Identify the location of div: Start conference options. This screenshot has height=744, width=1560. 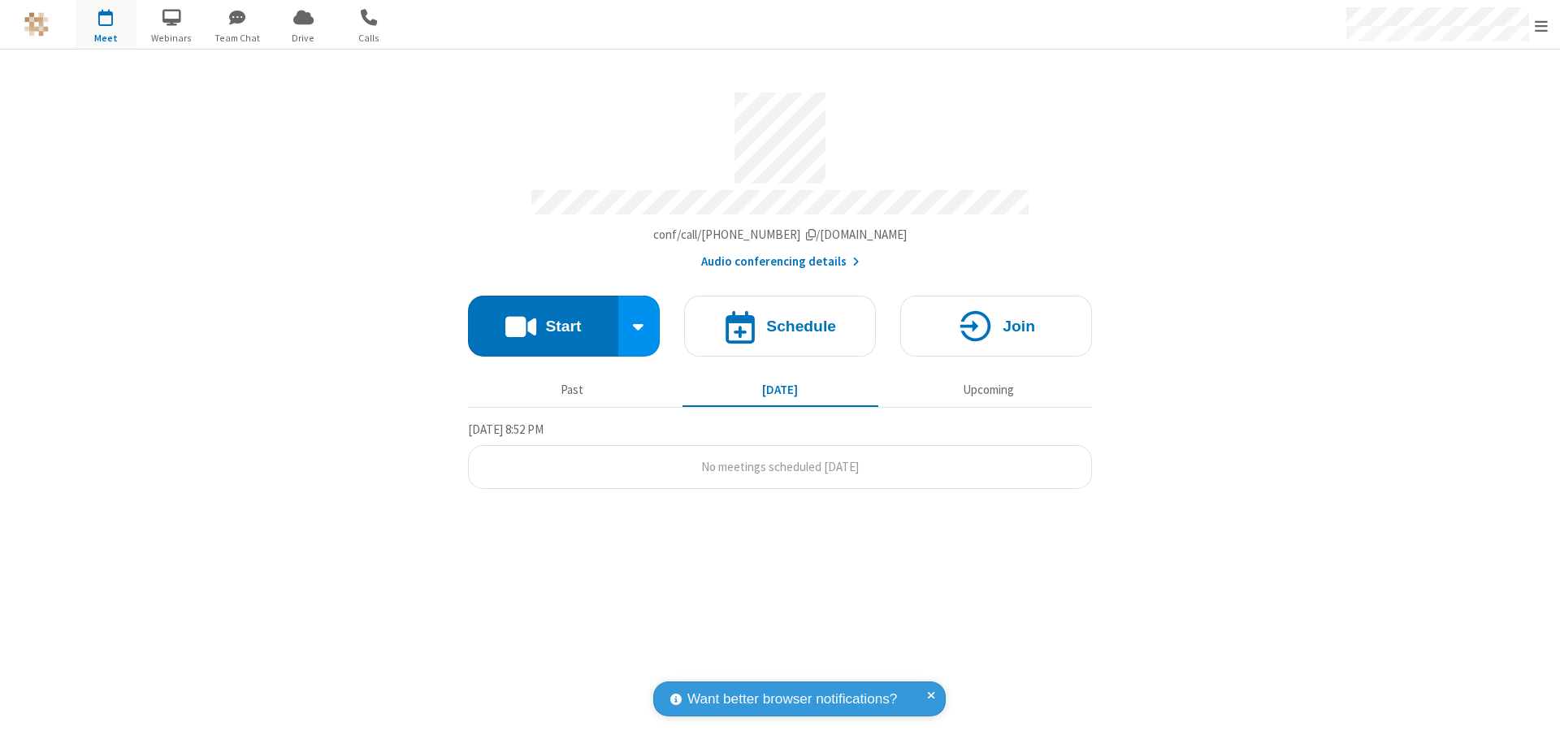
(640, 326).